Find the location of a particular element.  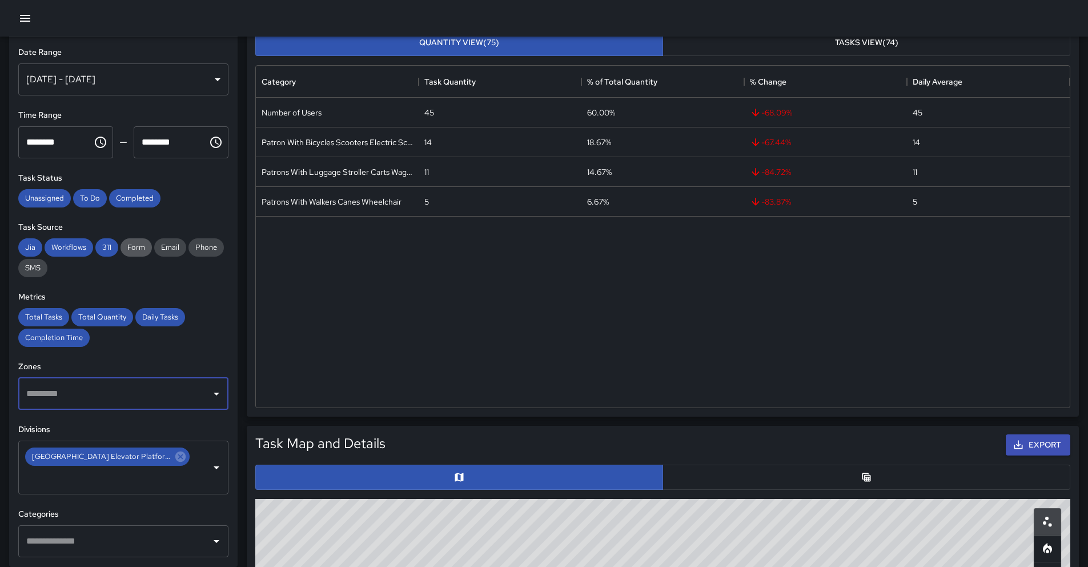

h6: Categories is located at coordinates (123, 514).